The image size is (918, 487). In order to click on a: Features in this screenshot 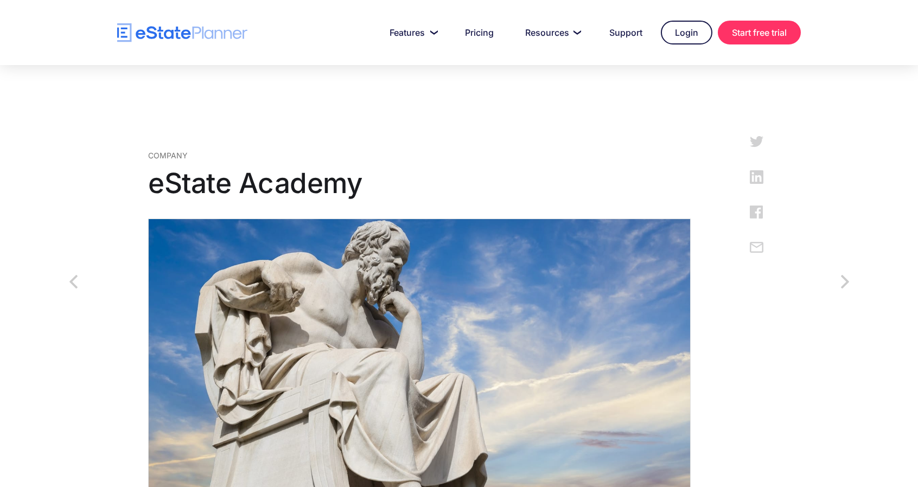, I will do `click(411, 33)`.